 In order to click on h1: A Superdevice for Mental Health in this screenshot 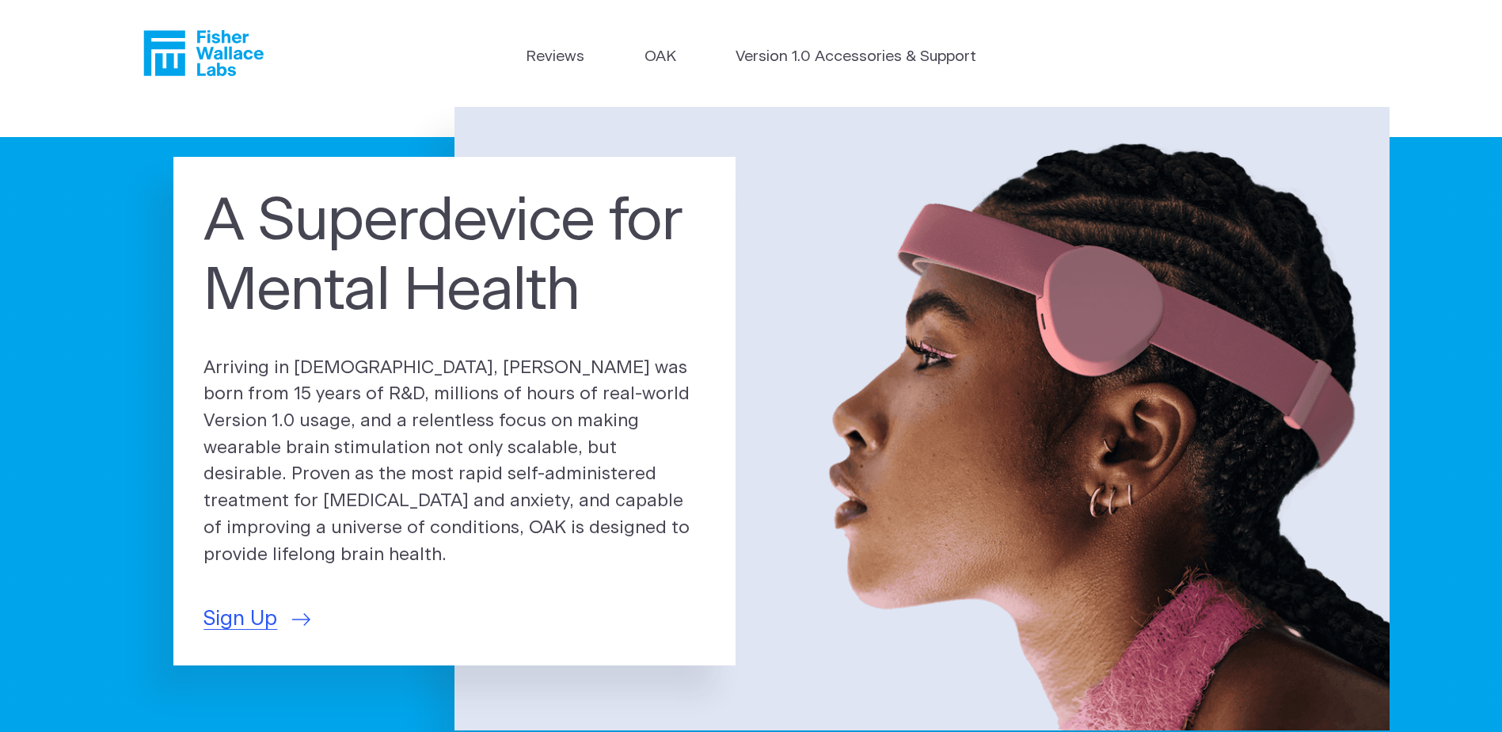, I will do `click(455, 256)`.